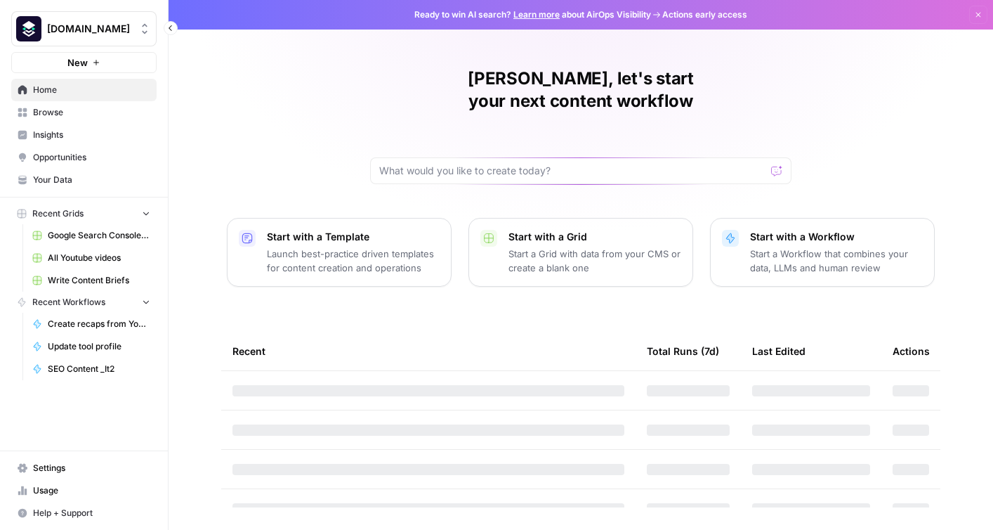 The width and height of the screenshot is (993, 530). Describe the element at coordinates (683, 351) in the screenshot. I see `div: Total Runs (7d)` at that location.